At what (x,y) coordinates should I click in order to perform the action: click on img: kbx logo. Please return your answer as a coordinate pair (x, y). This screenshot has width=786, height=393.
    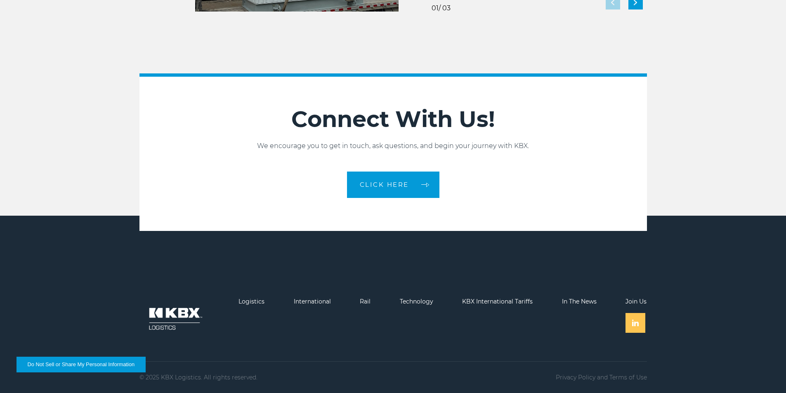
    Looking at the image, I should click on (175, 319).